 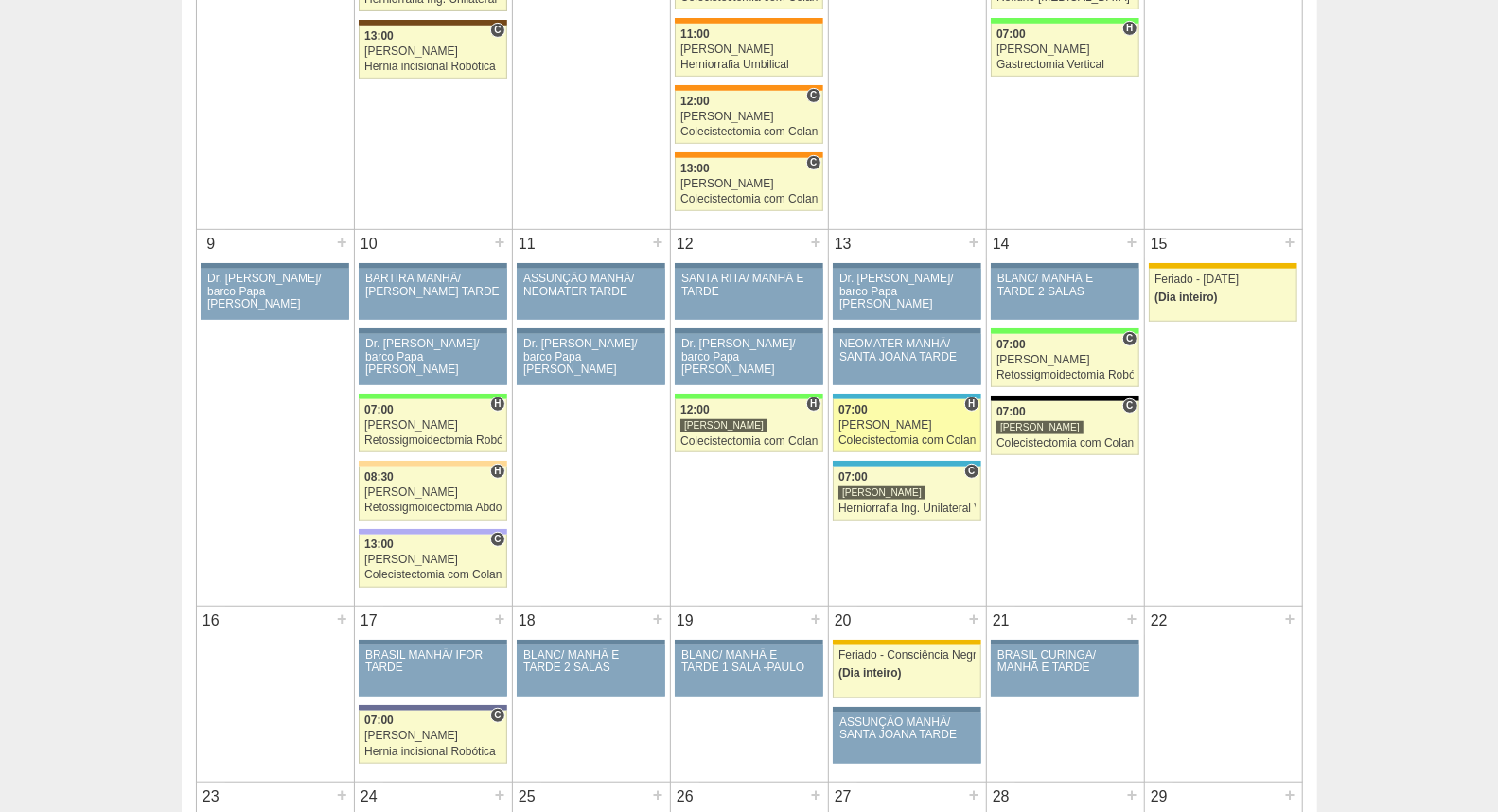 What do you see at coordinates (749, 64) in the screenshot?
I see `div: Herniorrafia Umbilical` at bounding box center [749, 64].